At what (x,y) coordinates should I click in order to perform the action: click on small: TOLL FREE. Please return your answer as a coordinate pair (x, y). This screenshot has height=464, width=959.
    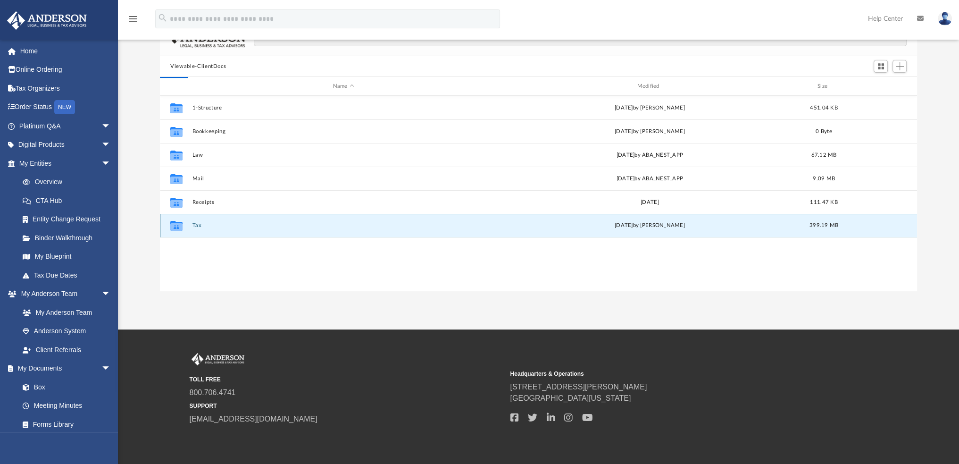
    Looking at the image, I should click on (347, 379).